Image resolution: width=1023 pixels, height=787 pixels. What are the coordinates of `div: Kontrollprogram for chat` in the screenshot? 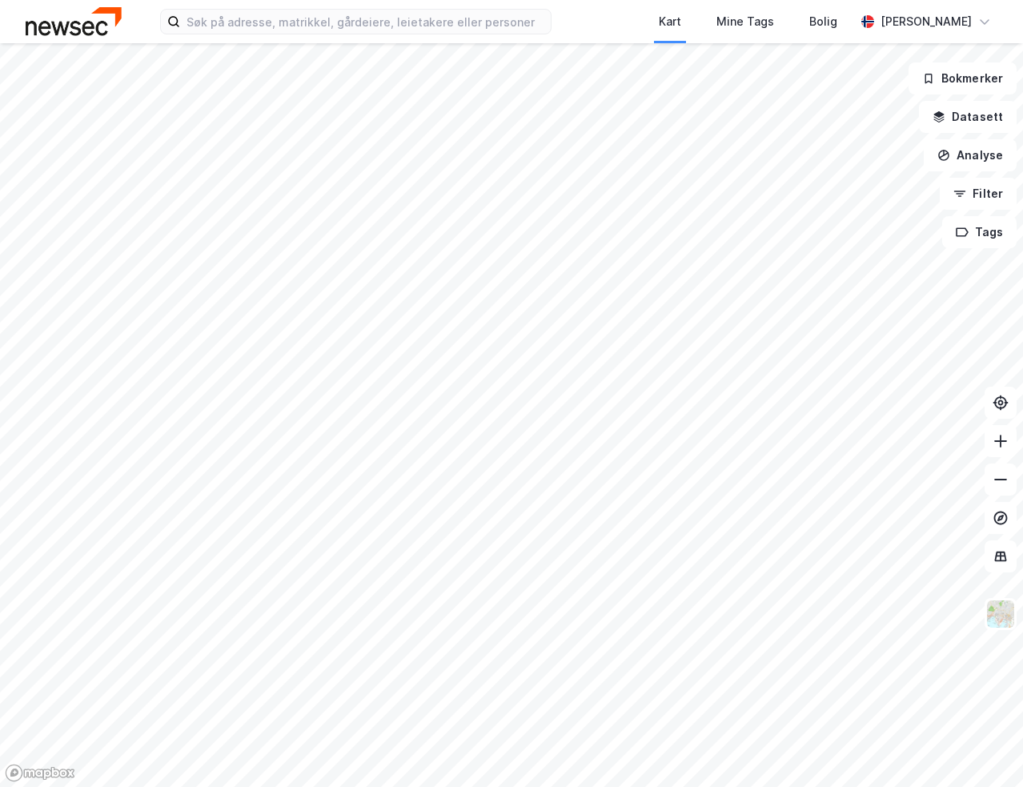 It's located at (983, 748).